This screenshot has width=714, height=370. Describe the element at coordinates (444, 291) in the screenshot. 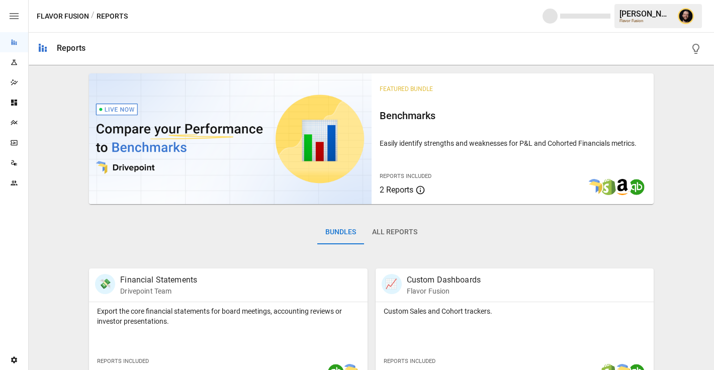

I see `p: Flavor Fusion` at that location.